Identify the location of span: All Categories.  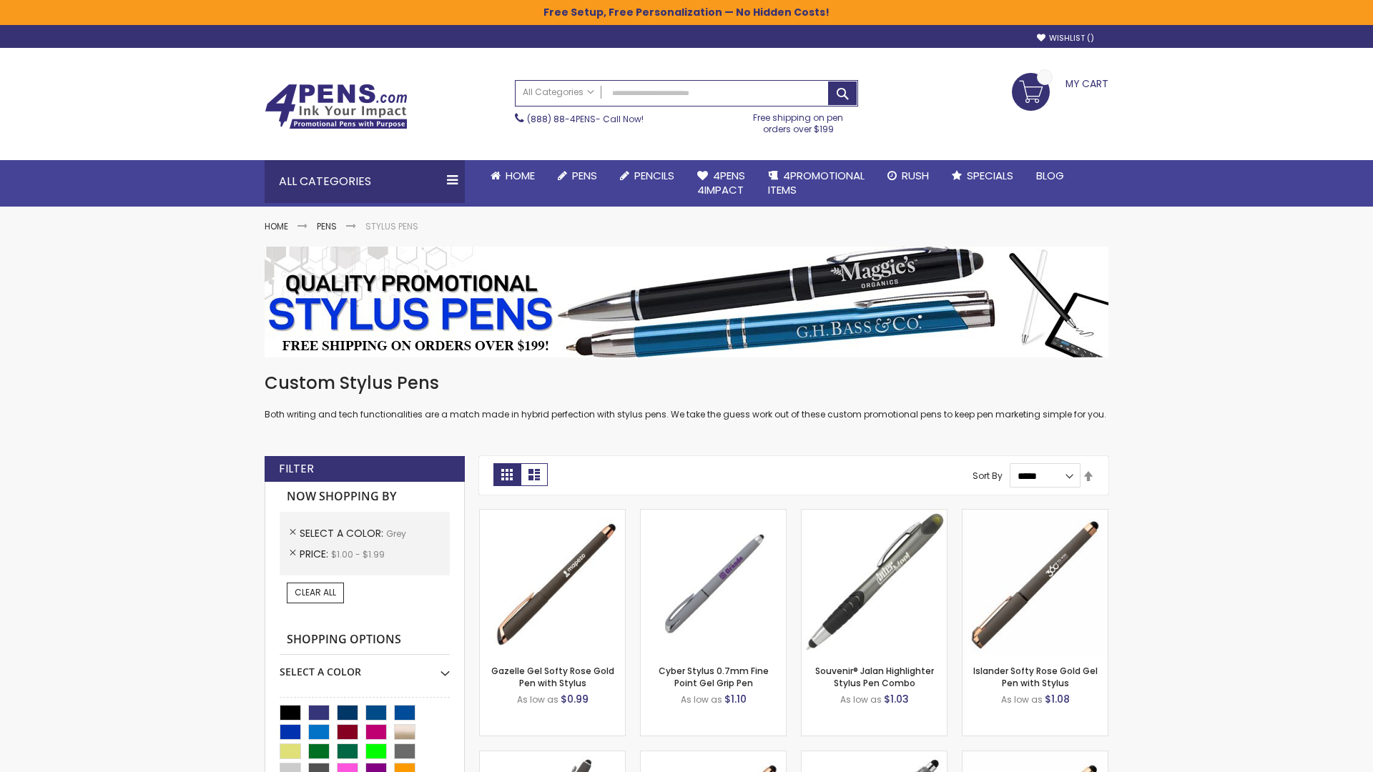
(558, 92).